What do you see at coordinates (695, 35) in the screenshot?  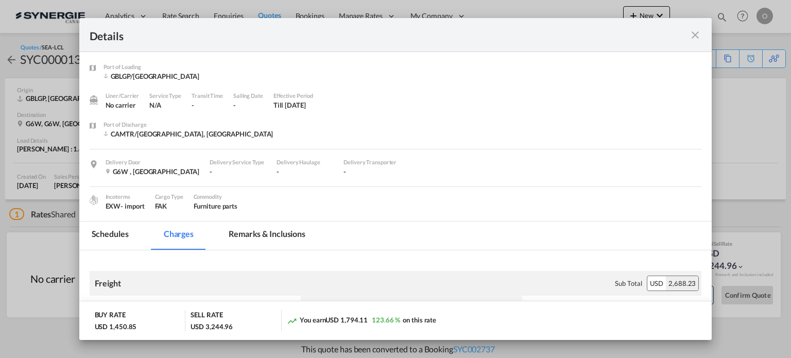 I see `md-icon: icon-close fg-AAA8AD m-0 cursor` at bounding box center [695, 35].